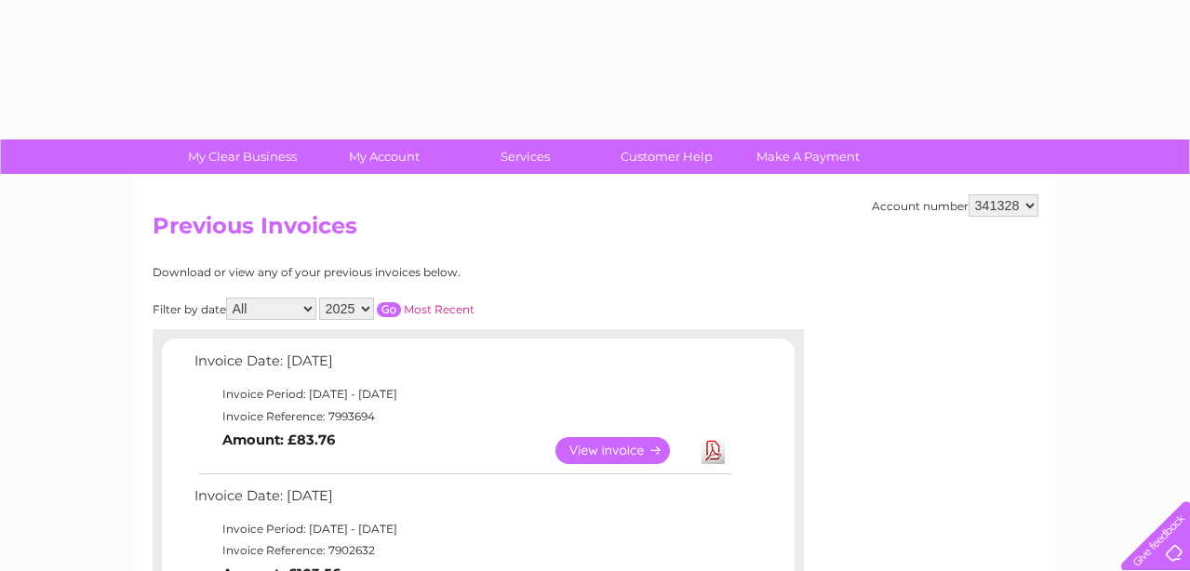 Image resolution: width=1190 pixels, height=571 pixels. I want to click on div: Filter by date, so click(396, 309).